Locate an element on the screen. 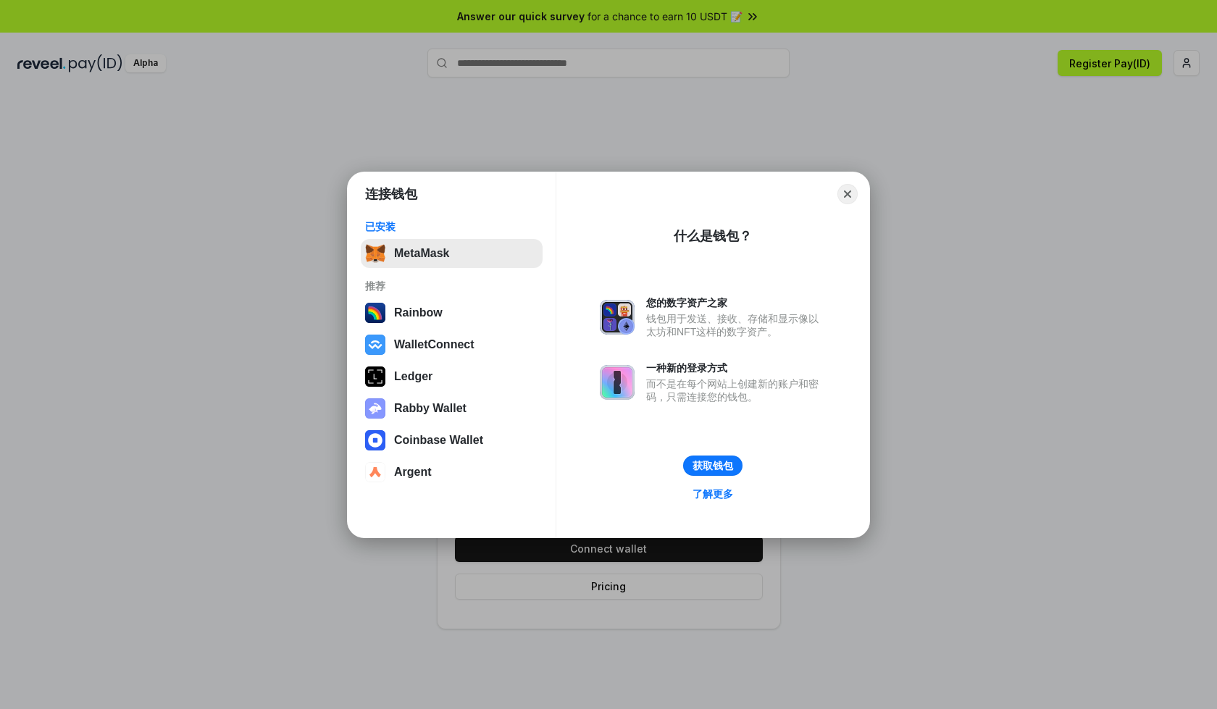  div: Rainbow is located at coordinates (418, 313).